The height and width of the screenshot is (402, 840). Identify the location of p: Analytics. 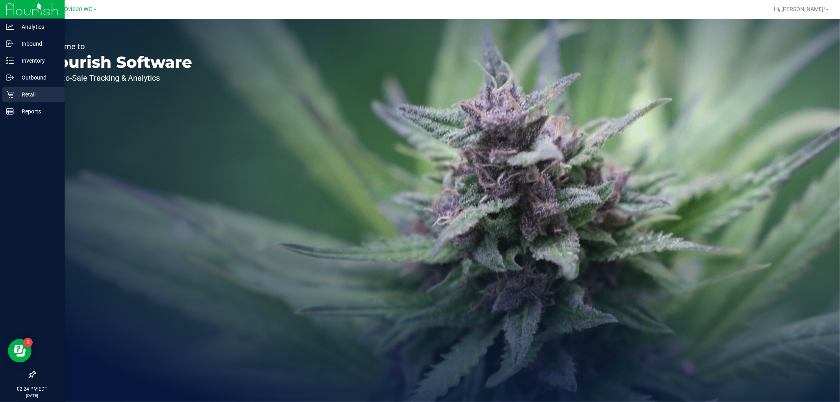
(37, 27).